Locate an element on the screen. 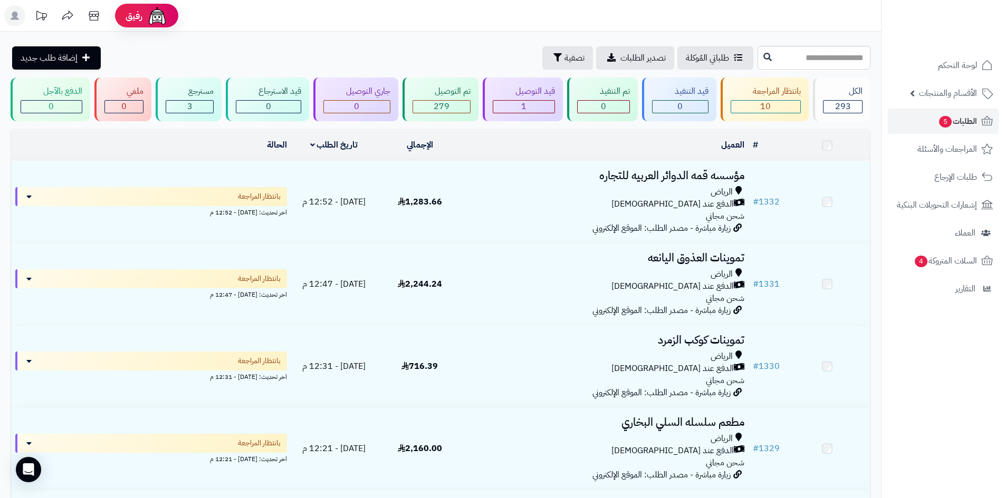 The image size is (1005, 498). div: قيد التنفيذ is located at coordinates (680, 91).